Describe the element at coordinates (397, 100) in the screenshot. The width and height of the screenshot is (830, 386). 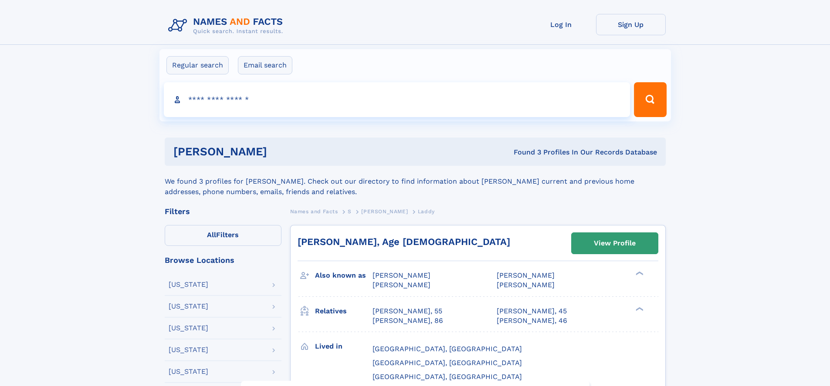
I see `input: search input` at that location.